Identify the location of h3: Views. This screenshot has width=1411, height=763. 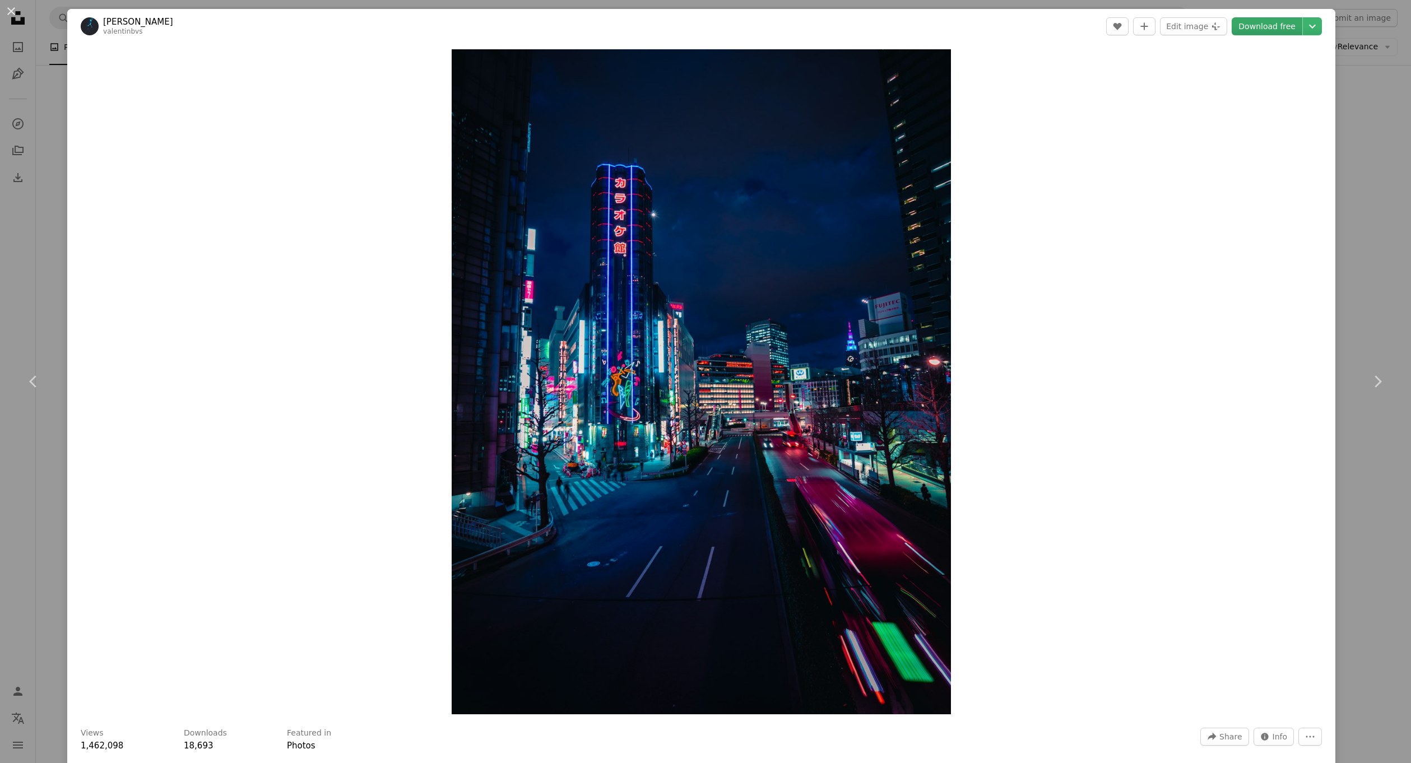
(92, 733).